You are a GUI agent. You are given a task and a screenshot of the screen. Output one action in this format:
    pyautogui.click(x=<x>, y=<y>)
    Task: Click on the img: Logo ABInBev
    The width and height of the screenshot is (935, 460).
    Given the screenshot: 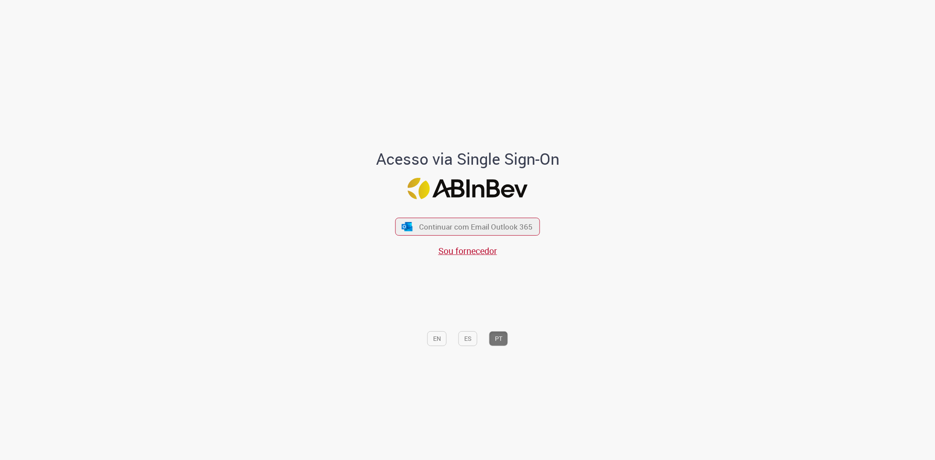 What is the action you would take?
    pyautogui.click(x=468, y=189)
    